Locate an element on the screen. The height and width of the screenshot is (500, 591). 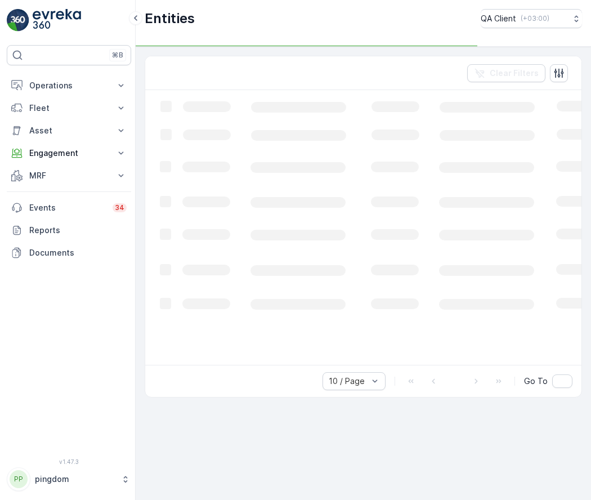
p: Clear Filters is located at coordinates (514, 73).